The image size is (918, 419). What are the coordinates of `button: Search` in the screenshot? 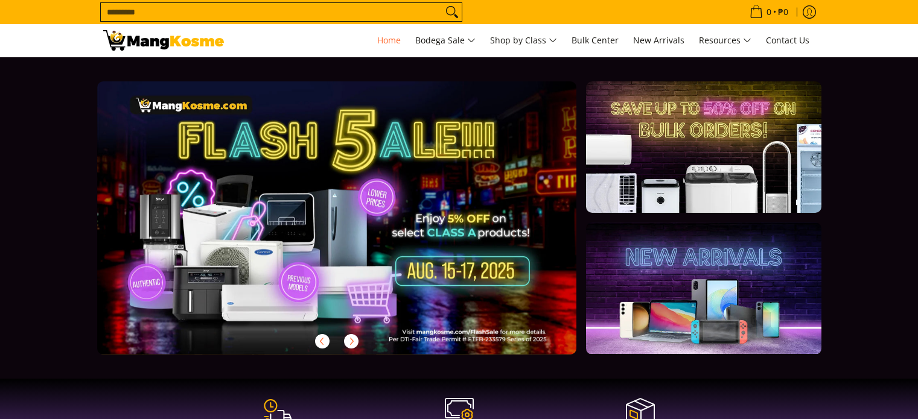 It's located at (452, 12).